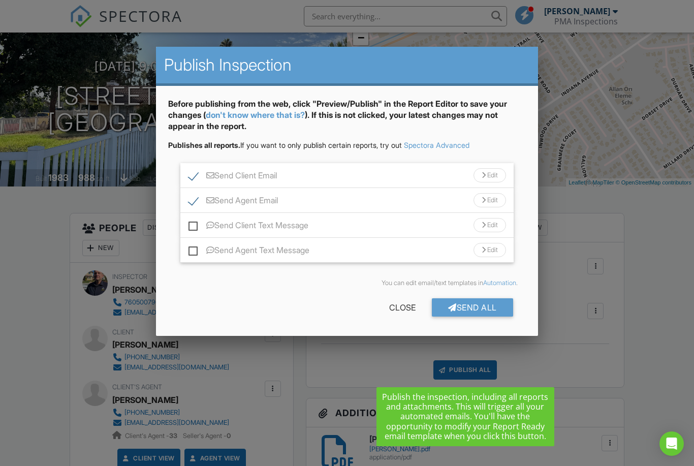  What do you see at coordinates (437, 145) in the screenshot?
I see `a: Spectora Advanced` at bounding box center [437, 145].